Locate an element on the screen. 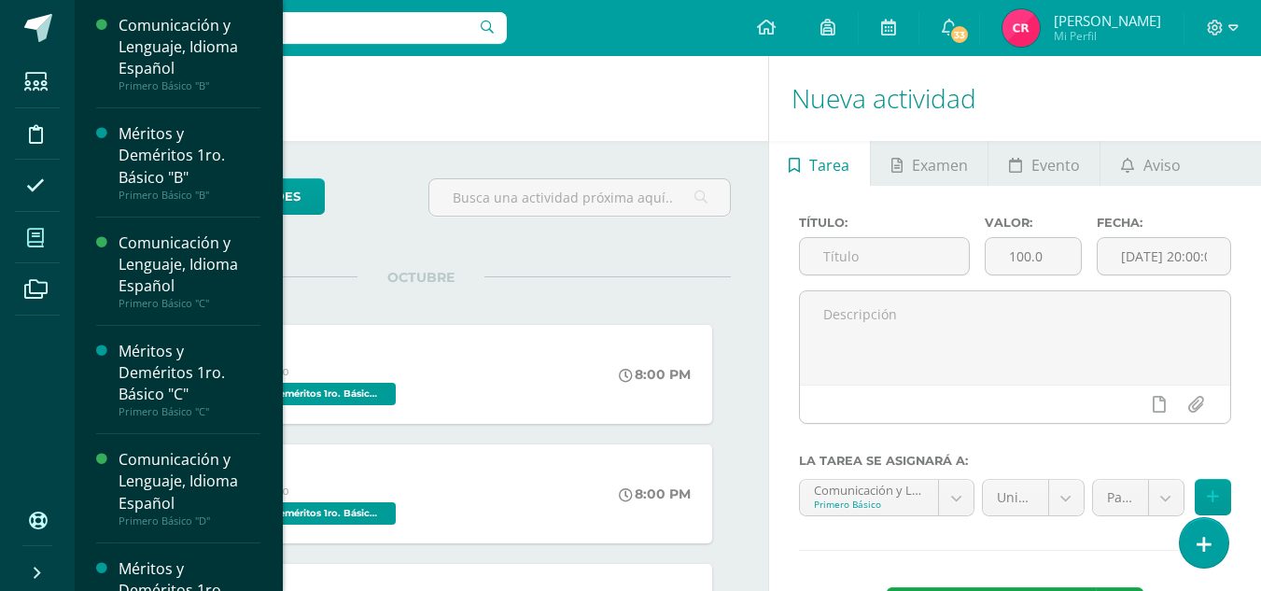  label: La tarea se asignará a: is located at coordinates (1014, 460).